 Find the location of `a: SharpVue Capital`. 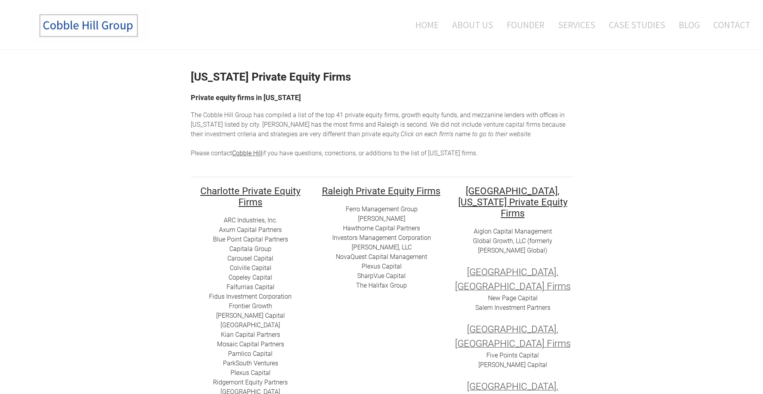

a: SharpVue Capital is located at coordinates (382, 276).